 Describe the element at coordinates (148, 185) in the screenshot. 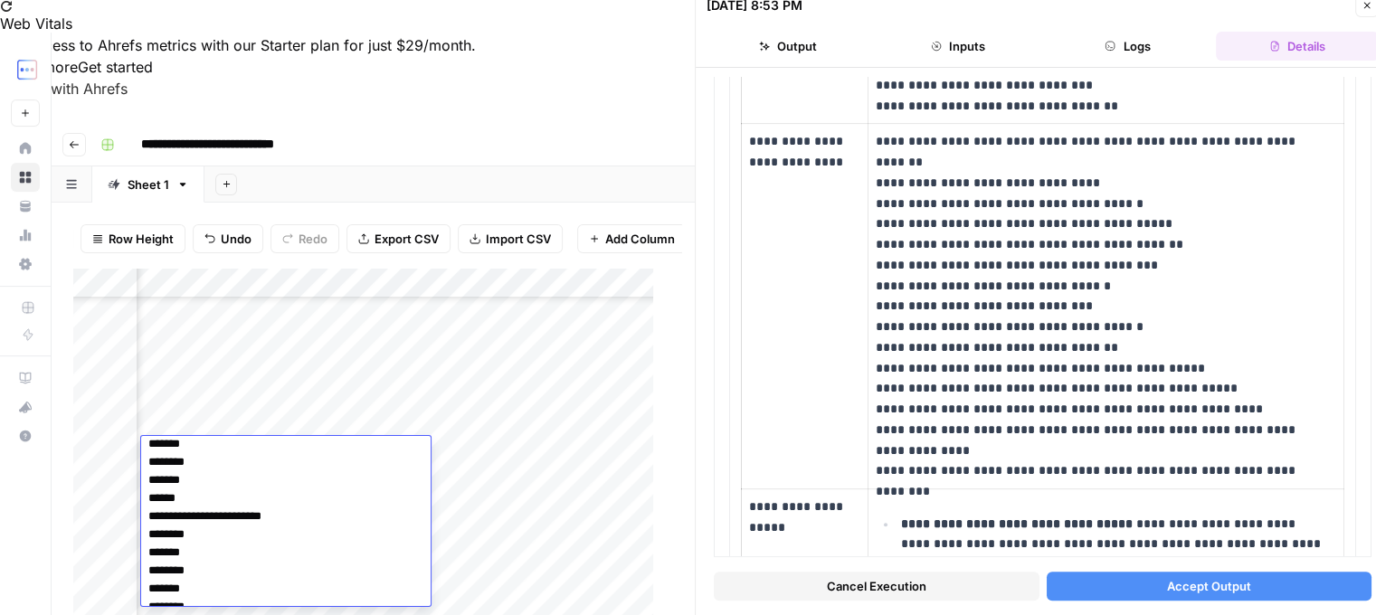

I see `div: Sheet 1` at that location.